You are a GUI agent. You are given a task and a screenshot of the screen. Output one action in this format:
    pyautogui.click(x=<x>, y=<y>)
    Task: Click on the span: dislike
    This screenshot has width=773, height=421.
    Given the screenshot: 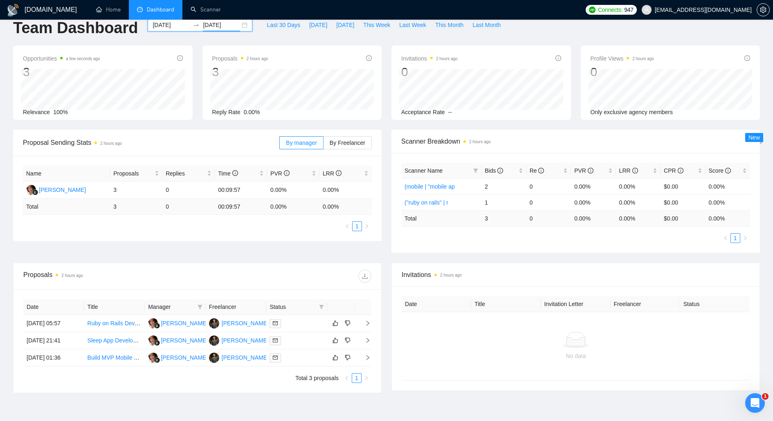 What is the action you would take?
    pyautogui.click(x=348, y=357)
    